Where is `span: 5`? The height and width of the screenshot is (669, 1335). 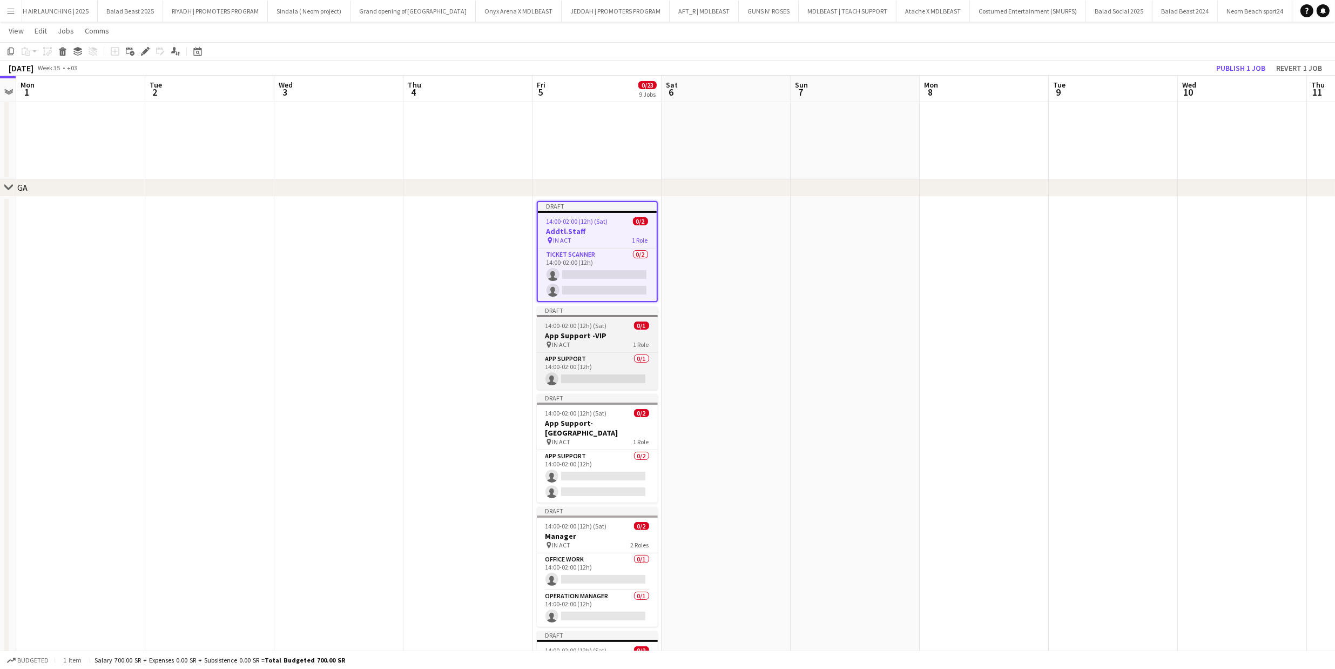
span: 5 is located at coordinates (540, 92).